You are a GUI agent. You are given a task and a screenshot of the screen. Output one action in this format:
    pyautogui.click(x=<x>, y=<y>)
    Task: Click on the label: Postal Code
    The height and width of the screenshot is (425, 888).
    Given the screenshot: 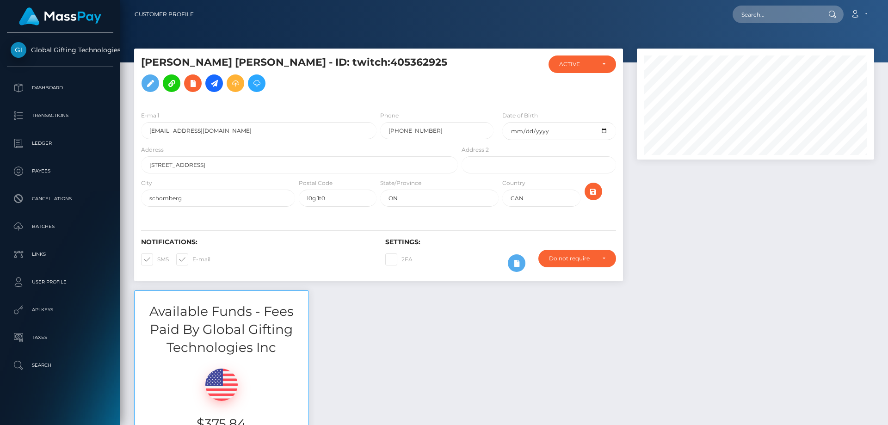 What is the action you would take?
    pyautogui.click(x=315, y=183)
    